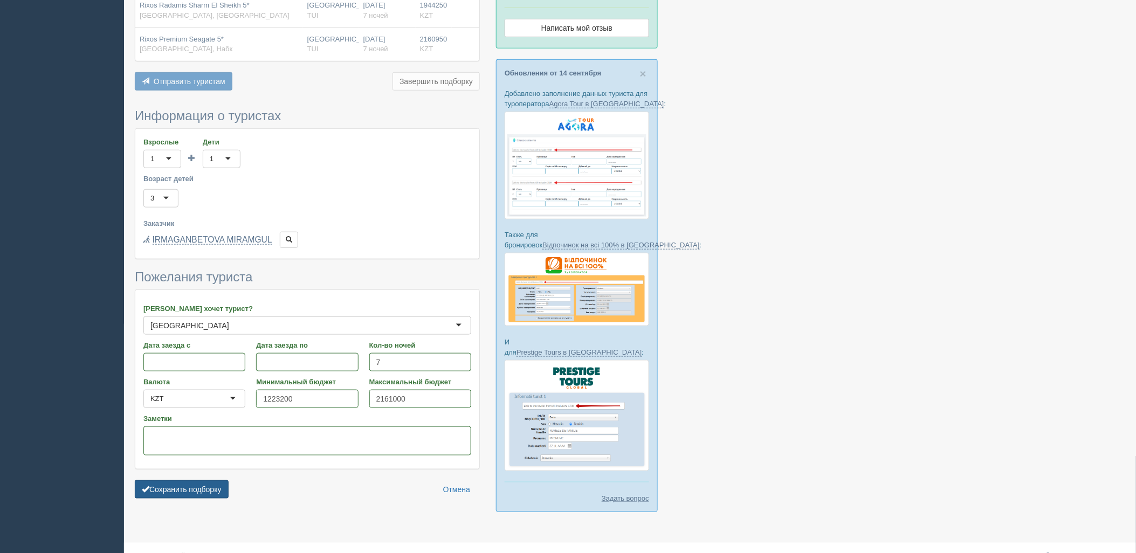 This screenshot has height=553, width=1136. I want to click on img: agora-tour-%D1%84%D0%BE%D1%80%D0%BC%D0%B0-%D0%B1%D1%80%D0%BE%D0%BD%D1%8E%D0%B2%D0%B0%D0%BD%D0%BD%..., so click(577, 166).